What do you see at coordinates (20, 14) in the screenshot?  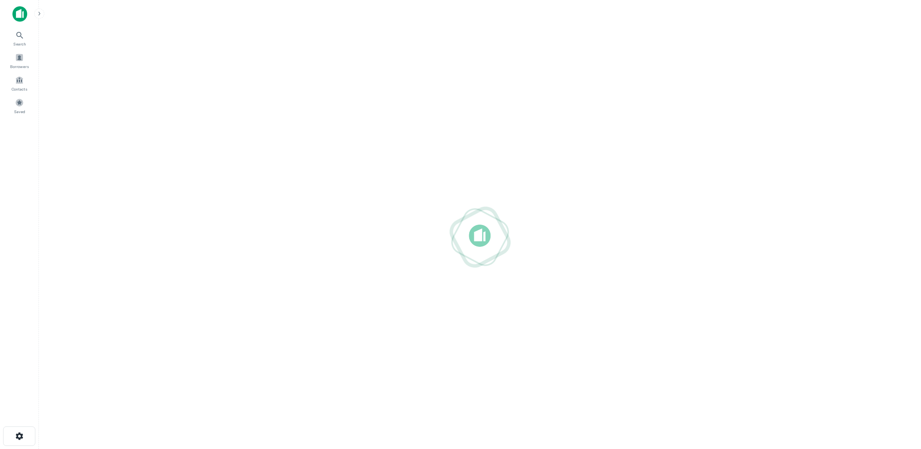 I see `img: capitalize-icon.png` at bounding box center [20, 14].